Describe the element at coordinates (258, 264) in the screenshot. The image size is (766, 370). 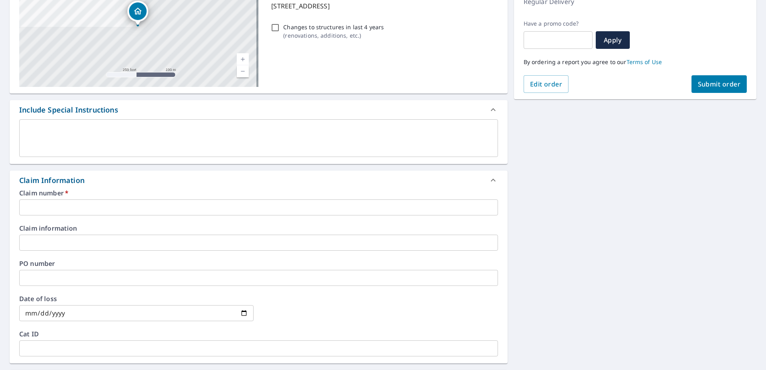
I see `label: PO number` at that location.